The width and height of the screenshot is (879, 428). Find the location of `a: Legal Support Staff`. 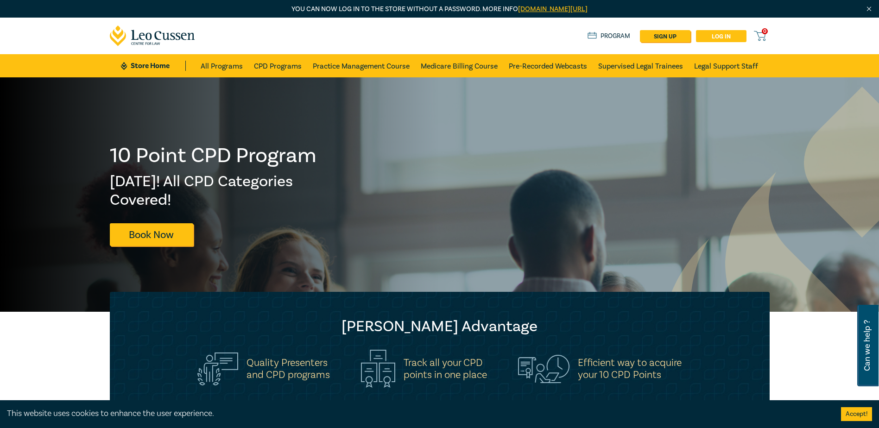

a: Legal Support Staff is located at coordinates (726, 66).